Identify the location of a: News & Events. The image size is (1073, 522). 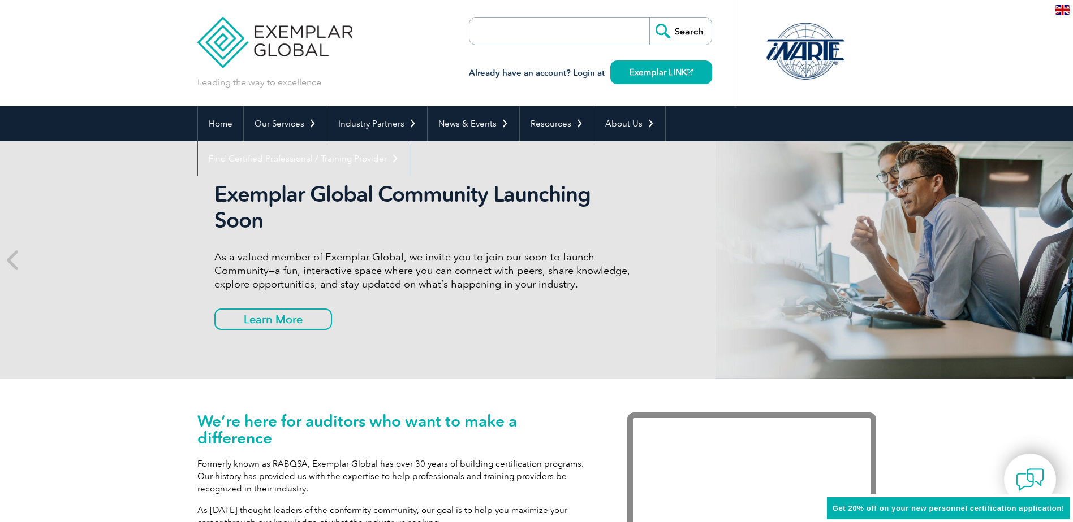
(473, 124).